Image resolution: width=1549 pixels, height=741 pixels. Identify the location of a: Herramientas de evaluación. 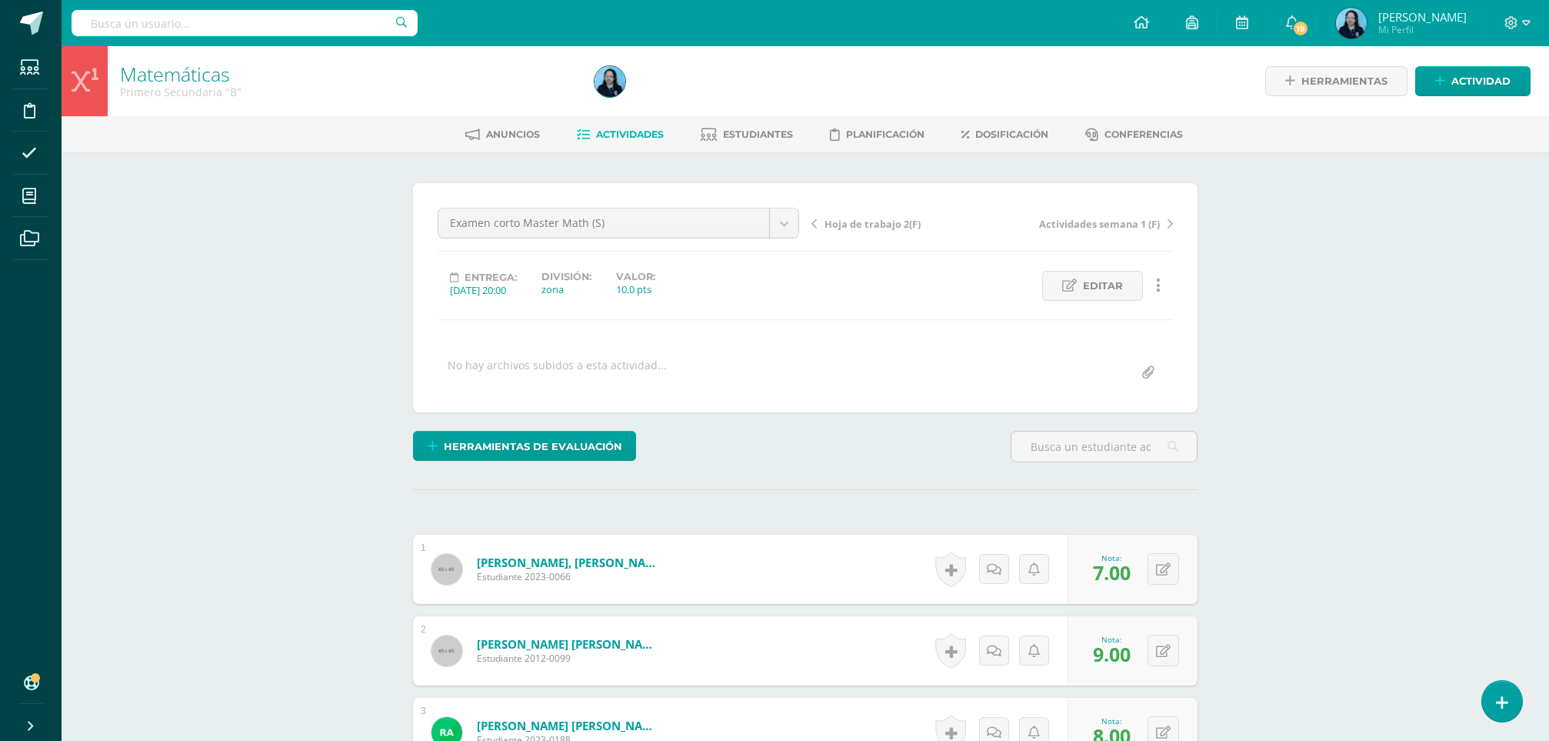
(524, 445).